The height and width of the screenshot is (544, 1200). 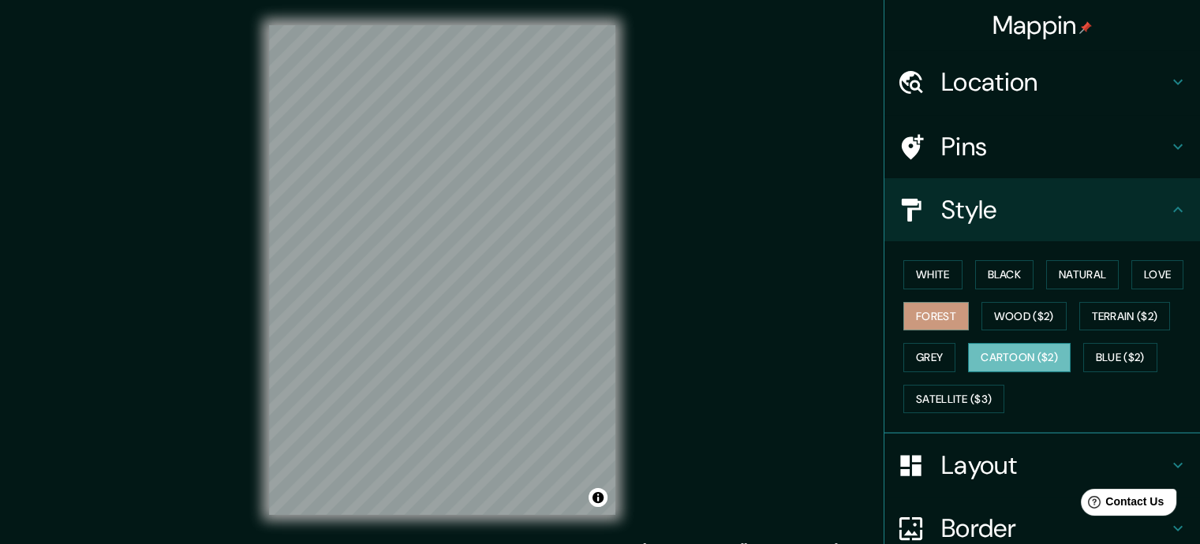 I want to click on canvas: Map, so click(x=442, y=270).